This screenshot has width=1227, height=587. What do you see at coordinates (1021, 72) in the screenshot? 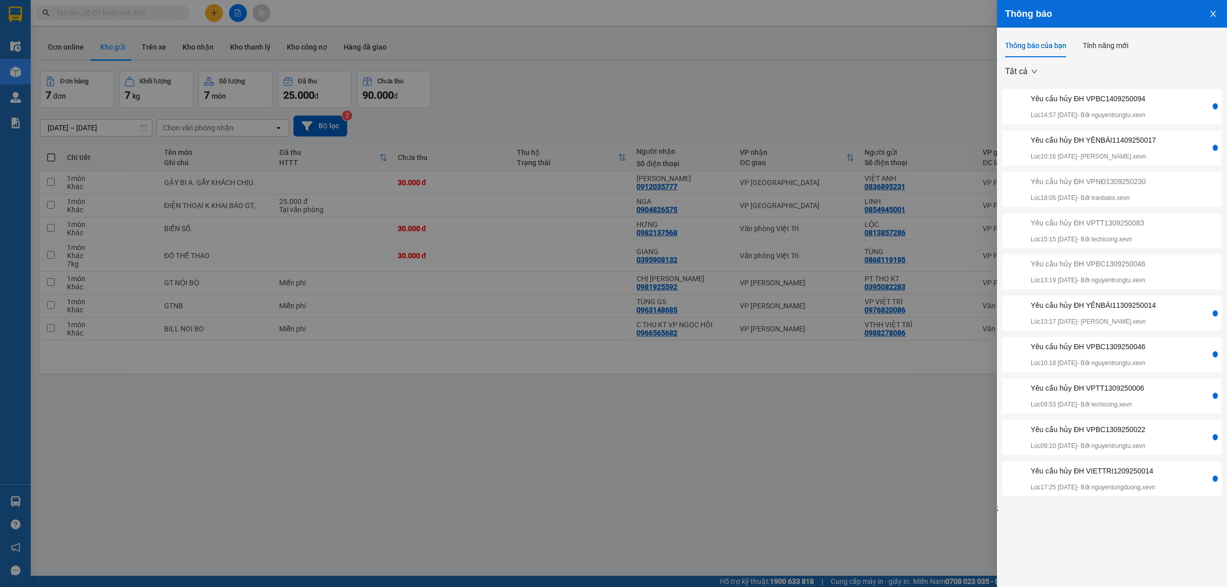
I see `span: Tất cả` at bounding box center [1021, 72].